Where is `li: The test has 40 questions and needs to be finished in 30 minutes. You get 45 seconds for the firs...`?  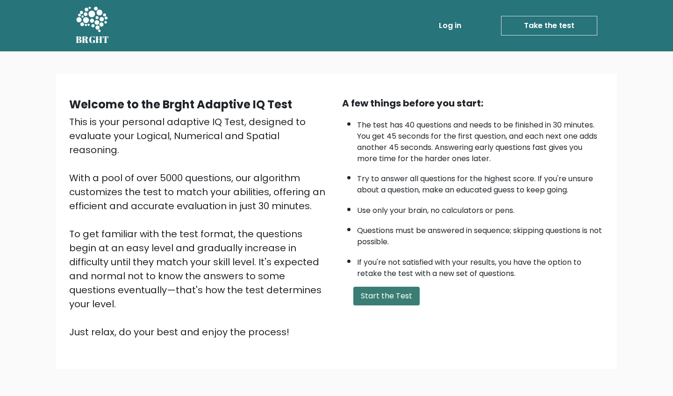
li: The test has 40 questions and needs to be finished in 30 minutes. You get 45 seconds for the firs... is located at coordinates (480, 140).